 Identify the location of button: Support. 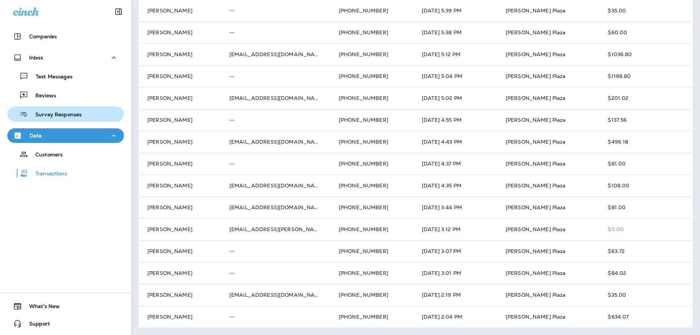
(66, 324).